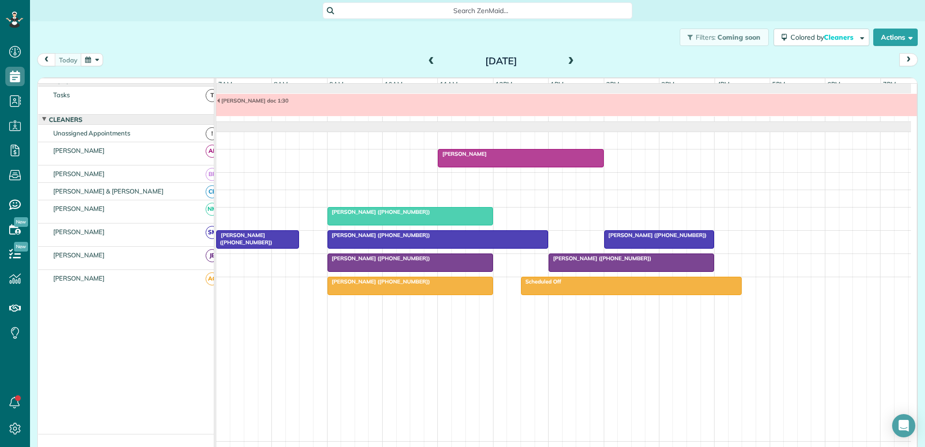 The image size is (925, 447). I want to click on span: 7pm, so click(889, 84).